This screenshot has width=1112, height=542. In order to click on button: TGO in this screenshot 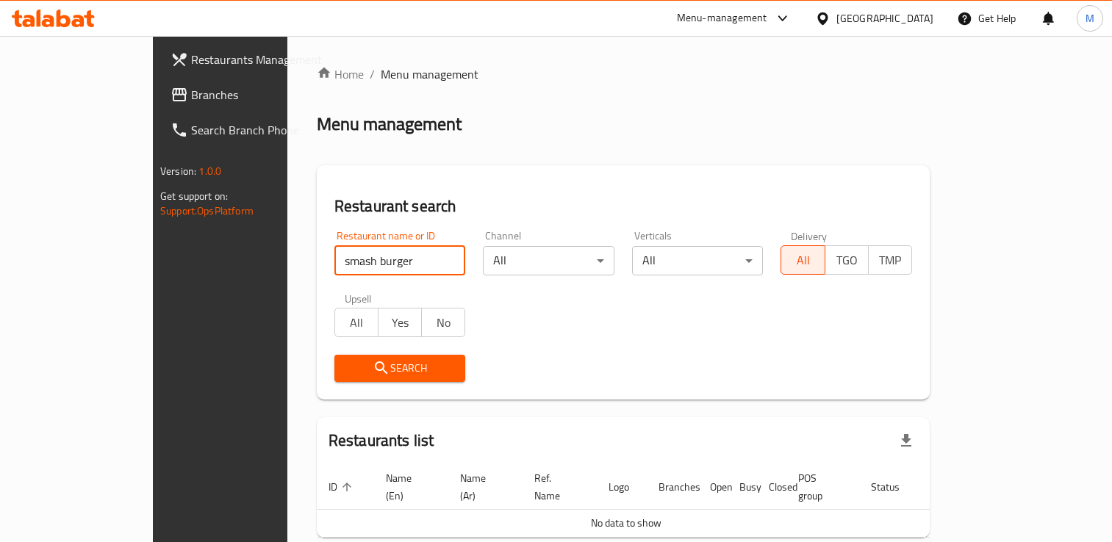, I will do `click(846, 260)`.